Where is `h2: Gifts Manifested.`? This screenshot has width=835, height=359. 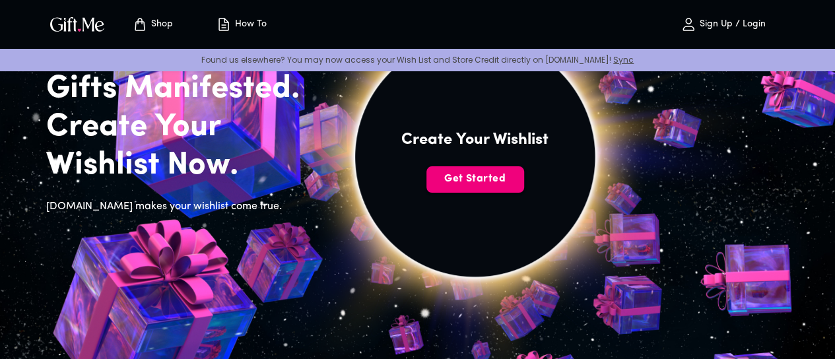 h2: Gifts Manifested. is located at coordinates (184, 89).